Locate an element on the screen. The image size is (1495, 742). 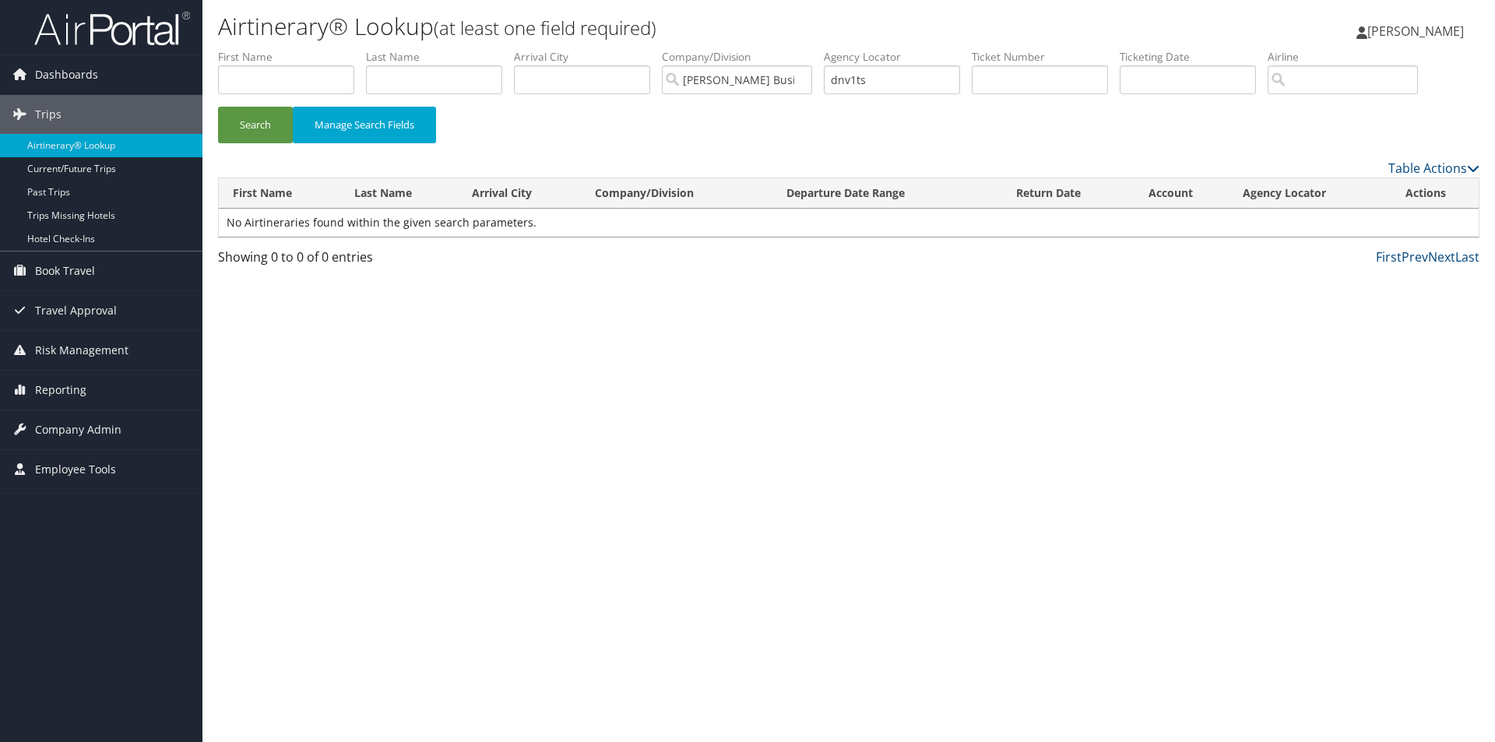
th: Last Name: activate to sort column ascending is located at coordinates (399, 193).